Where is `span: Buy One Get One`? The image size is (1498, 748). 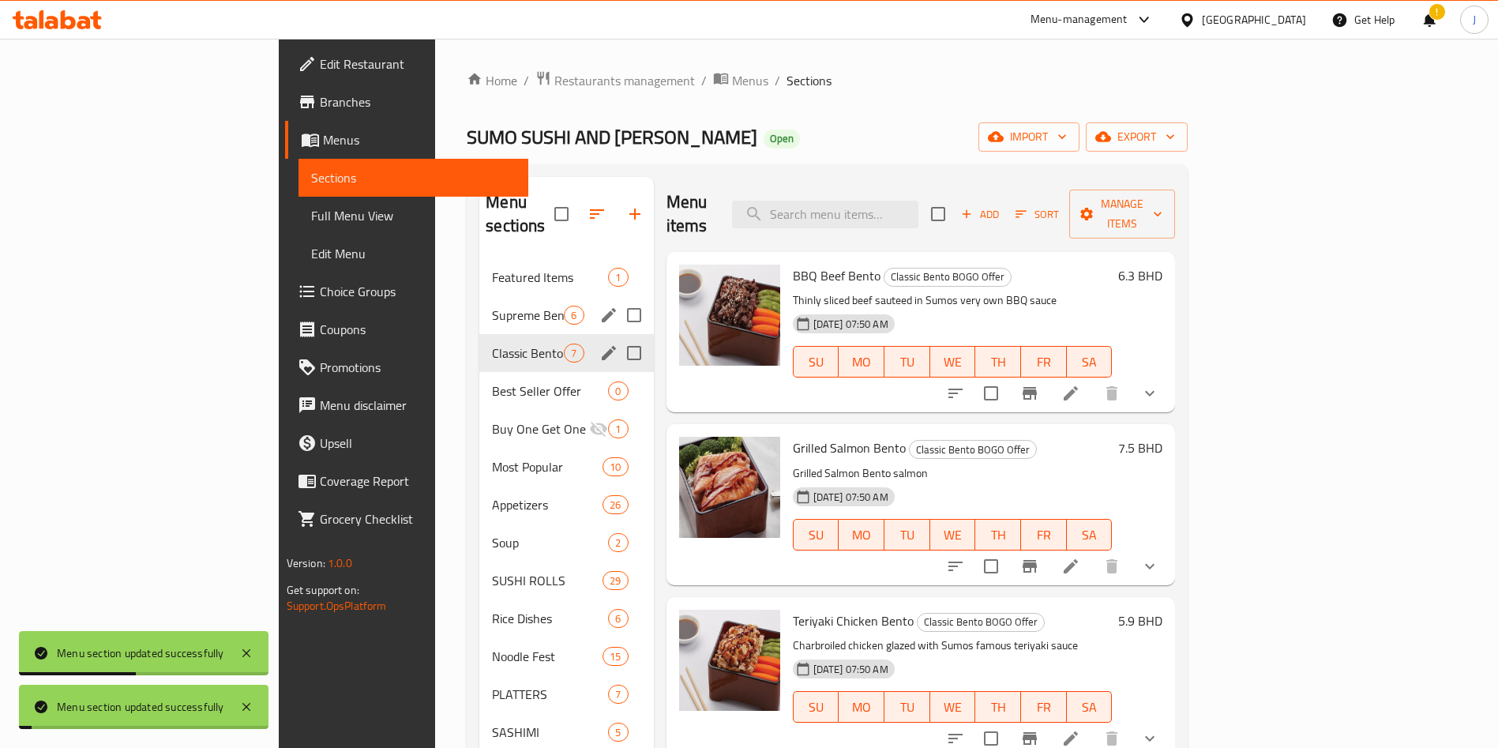 span: Buy One Get One is located at coordinates (540, 429).